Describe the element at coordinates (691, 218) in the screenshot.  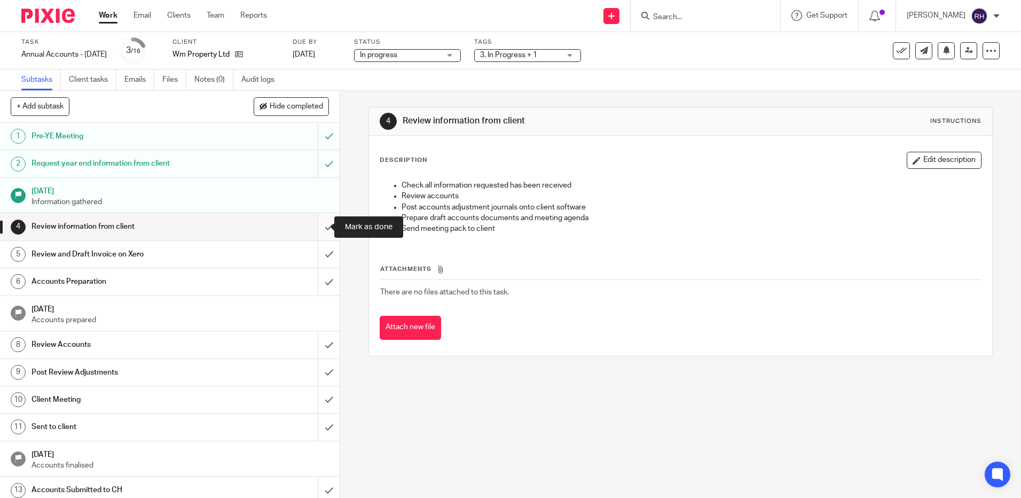
I see `p: Prepare draft accounts documents and meeting agenda` at that location.